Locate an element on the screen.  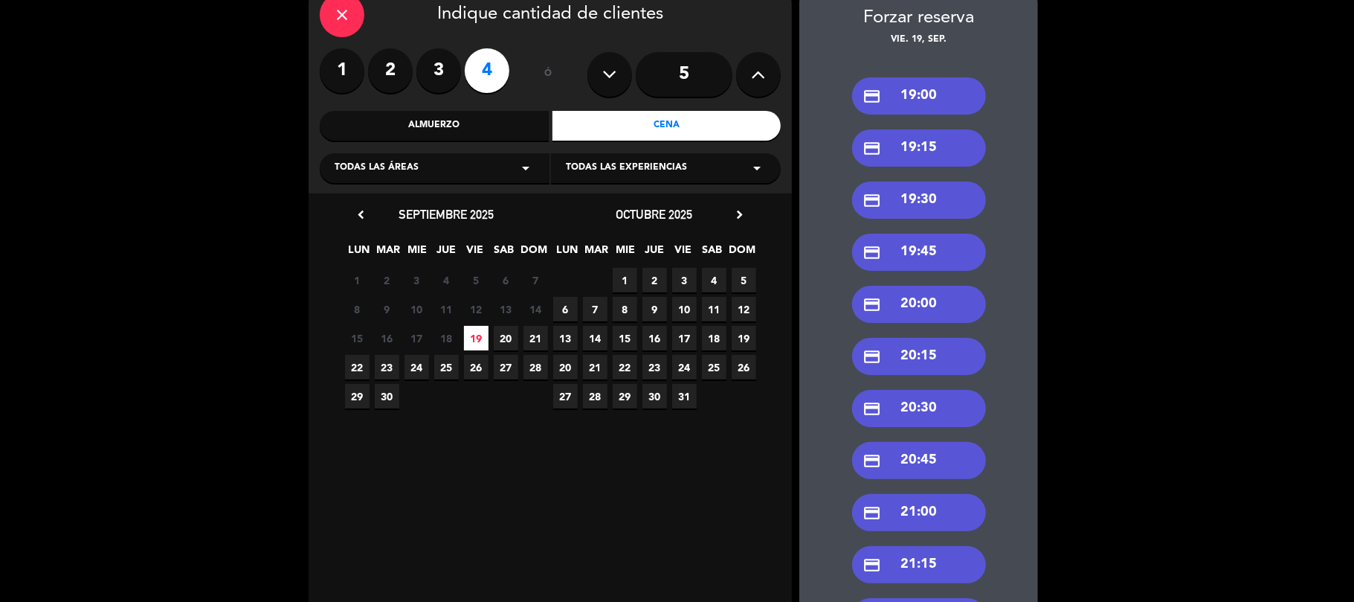
div: 20:00 is located at coordinates (919, 304).